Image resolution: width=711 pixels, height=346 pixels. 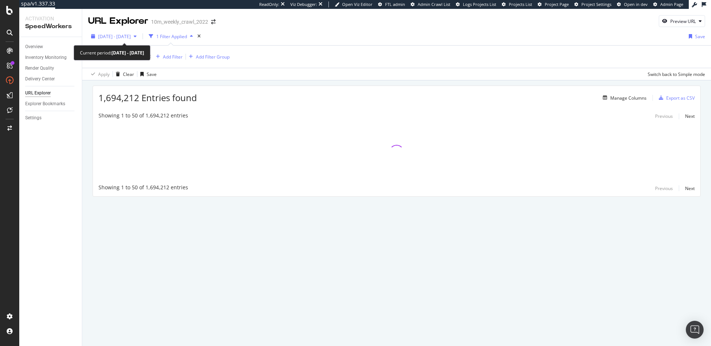 I want to click on div: Switch back to Simple mode, so click(x=677, y=74).